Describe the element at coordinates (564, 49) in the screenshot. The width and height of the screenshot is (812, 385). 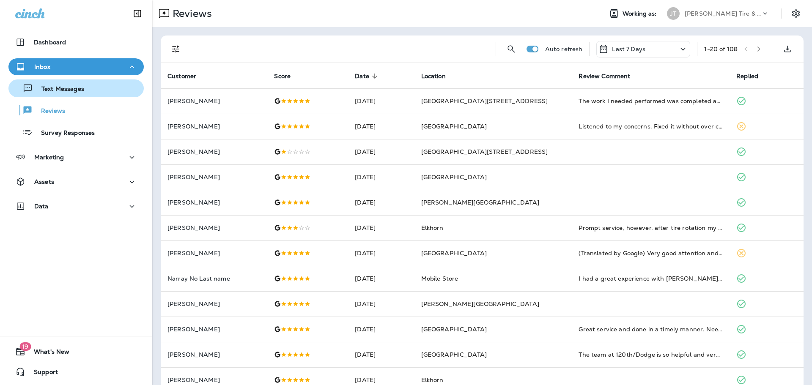
I see `p: Auto refresh` at that location.